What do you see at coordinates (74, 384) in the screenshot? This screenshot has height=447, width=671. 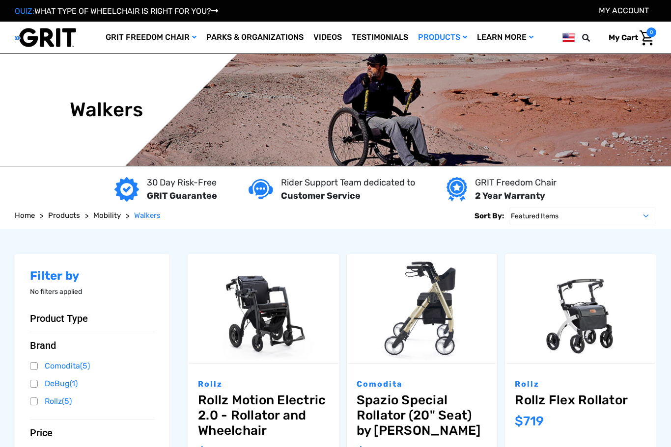 I see `span: (1)` at bounding box center [74, 384].